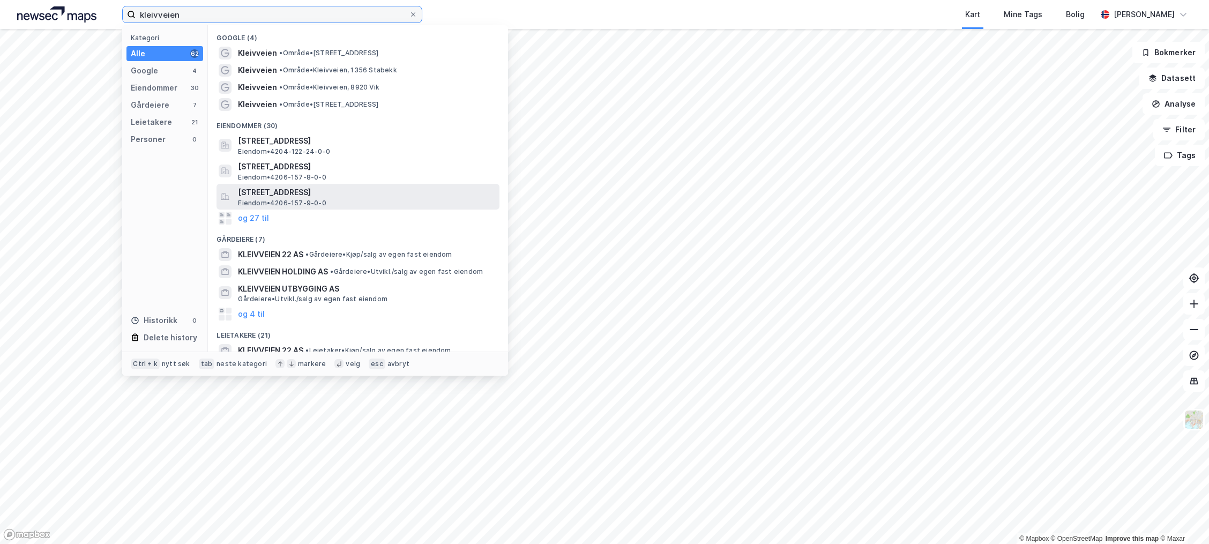  I want to click on button: Tags, so click(1179, 155).